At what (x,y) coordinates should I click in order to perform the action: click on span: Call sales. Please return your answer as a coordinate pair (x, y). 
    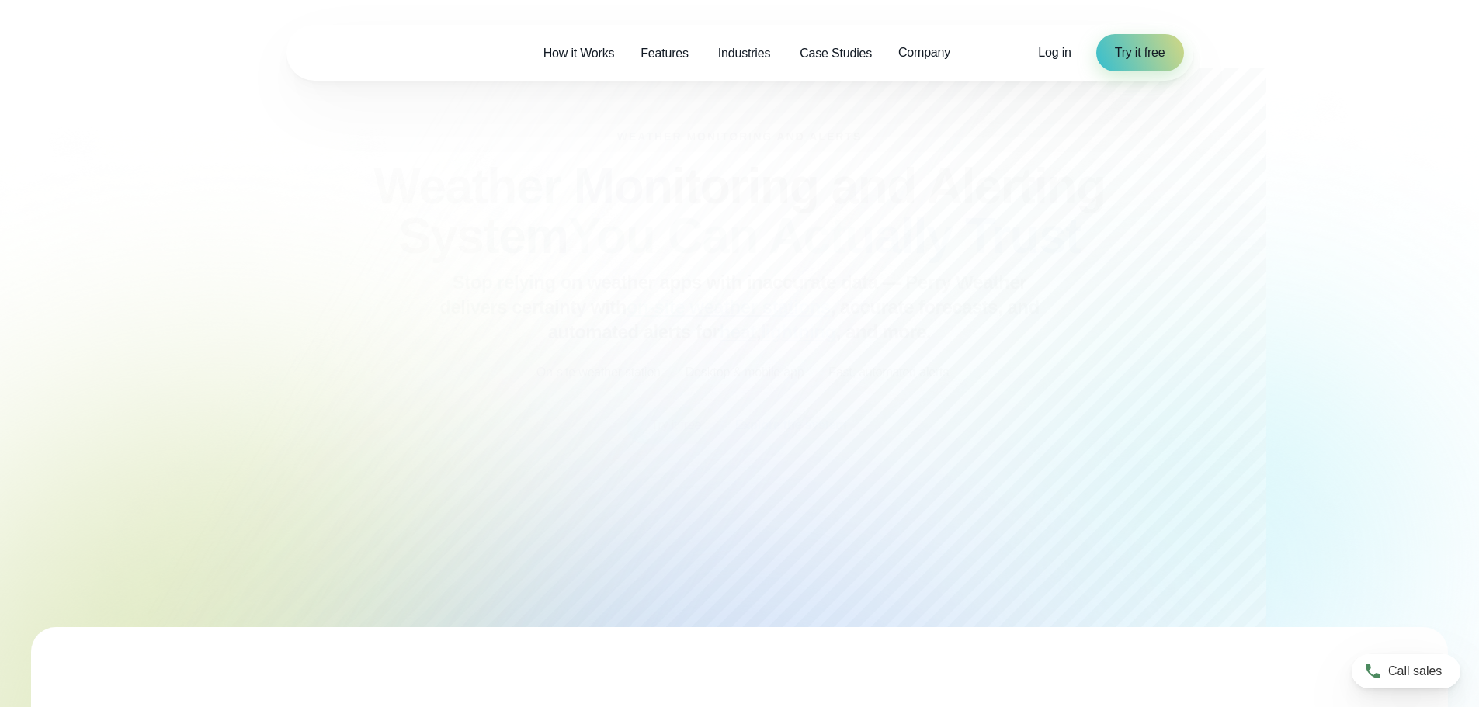
    Looking at the image, I should click on (1414, 671).